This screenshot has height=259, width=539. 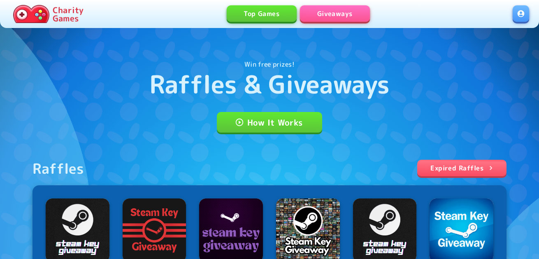 I want to click on img: Charity.Games, so click(x=31, y=14).